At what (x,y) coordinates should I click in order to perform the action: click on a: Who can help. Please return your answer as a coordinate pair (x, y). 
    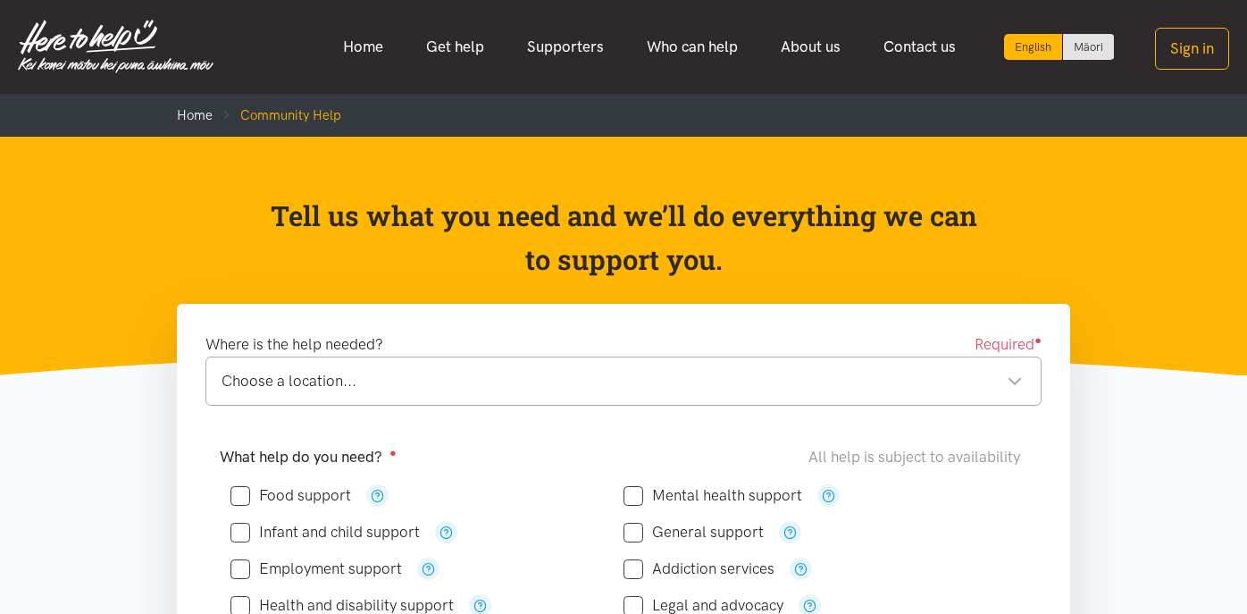
    Looking at the image, I should click on (692, 46).